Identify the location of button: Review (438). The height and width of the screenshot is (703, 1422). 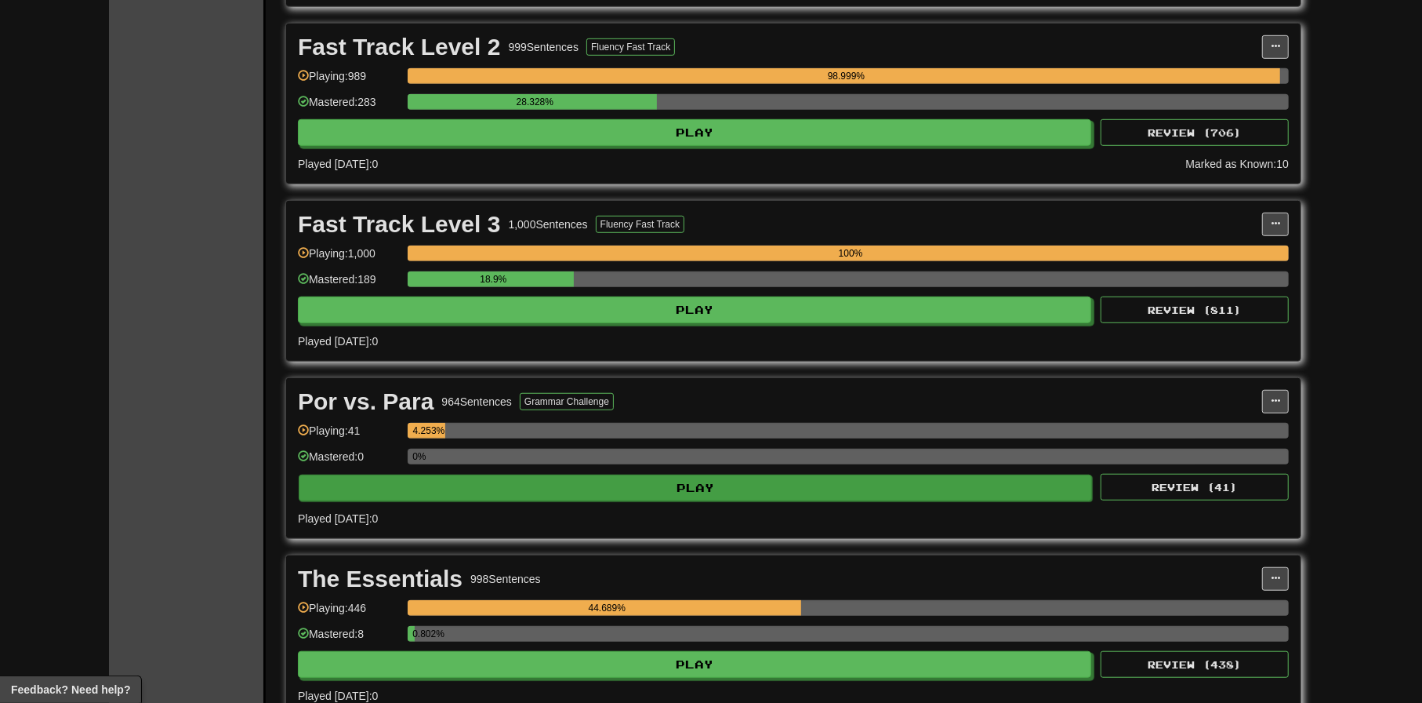
(1195, 664).